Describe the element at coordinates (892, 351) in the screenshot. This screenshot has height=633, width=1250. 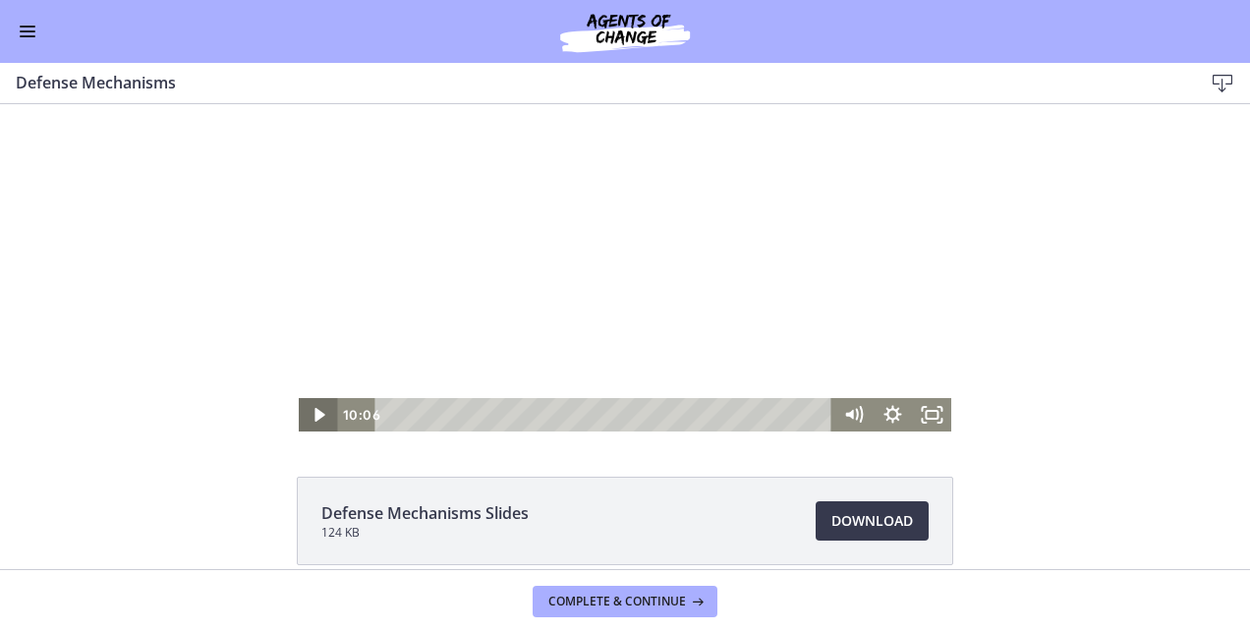
I see `button: Show settings menu` at that location.